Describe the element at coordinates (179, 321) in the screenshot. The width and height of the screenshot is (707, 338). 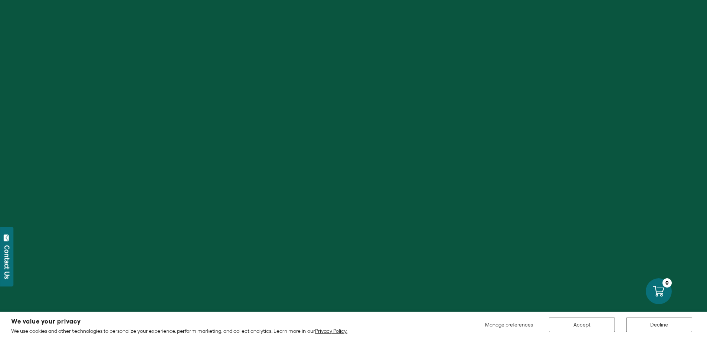
I see `h2: We value your privacy` at that location.